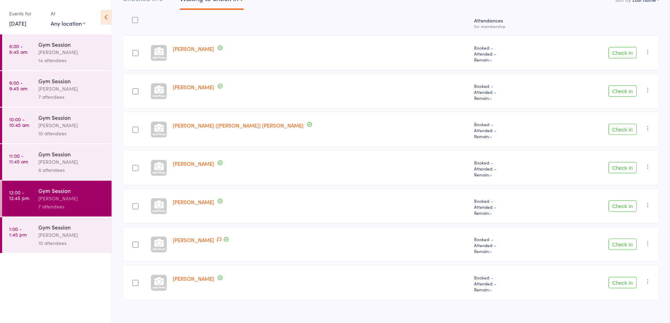 This screenshot has width=670, height=323. What do you see at coordinates (72, 60) in the screenshot?
I see `div: 14 attendees` at bounding box center [72, 60].